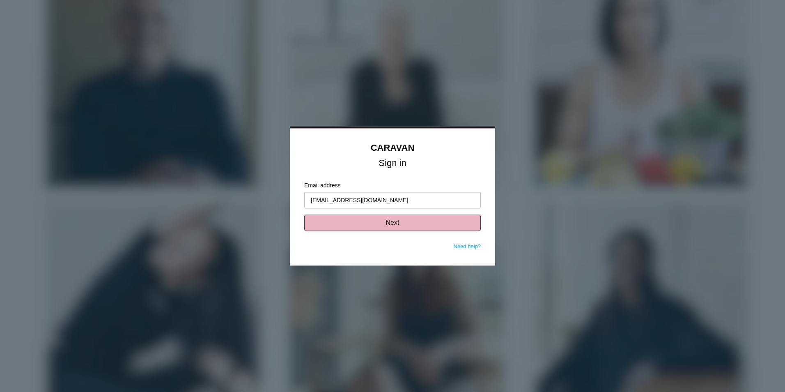  Describe the element at coordinates (393, 186) in the screenshot. I see `label: Email address` at that location.